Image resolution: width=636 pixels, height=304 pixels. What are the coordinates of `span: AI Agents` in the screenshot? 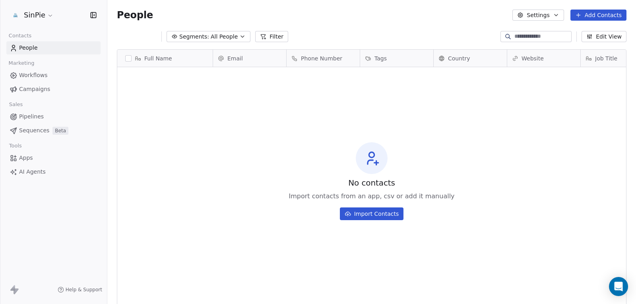 It's located at (32, 172).